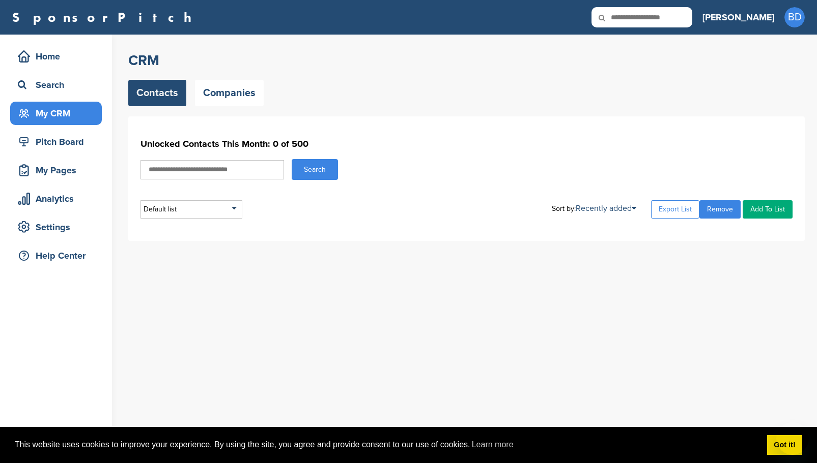 Image resolution: width=817 pixels, height=463 pixels. I want to click on a: Companies, so click(229, 93).